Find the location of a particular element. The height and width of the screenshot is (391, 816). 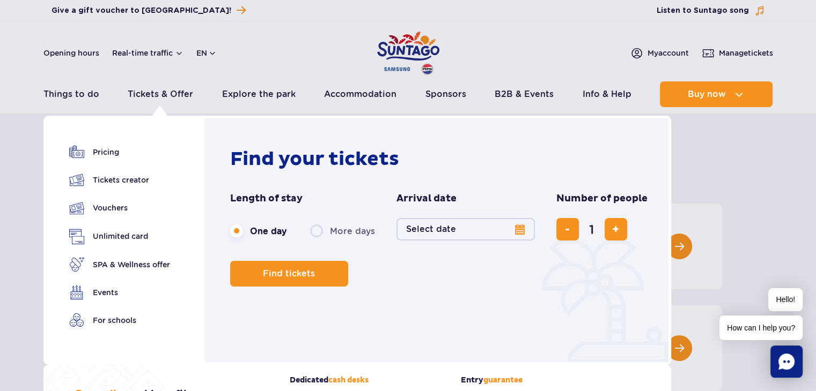

a: Unlimited card is located at coordinates (120, 236).